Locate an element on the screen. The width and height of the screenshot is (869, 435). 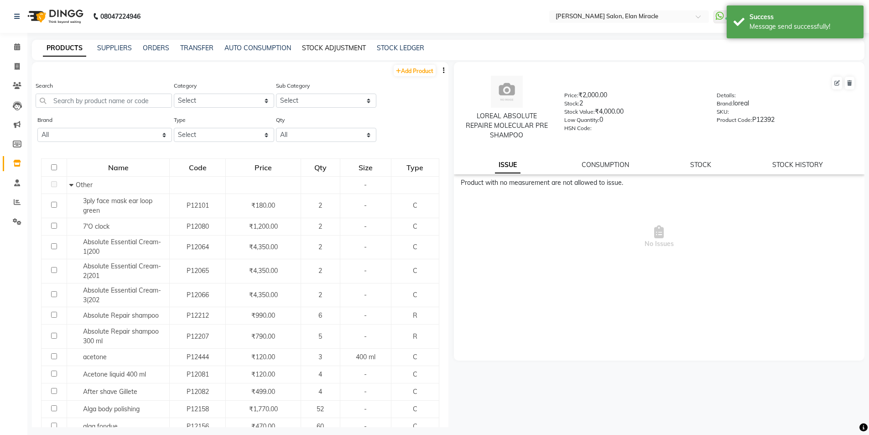
label: Brand is located at coordinates (45, 120).